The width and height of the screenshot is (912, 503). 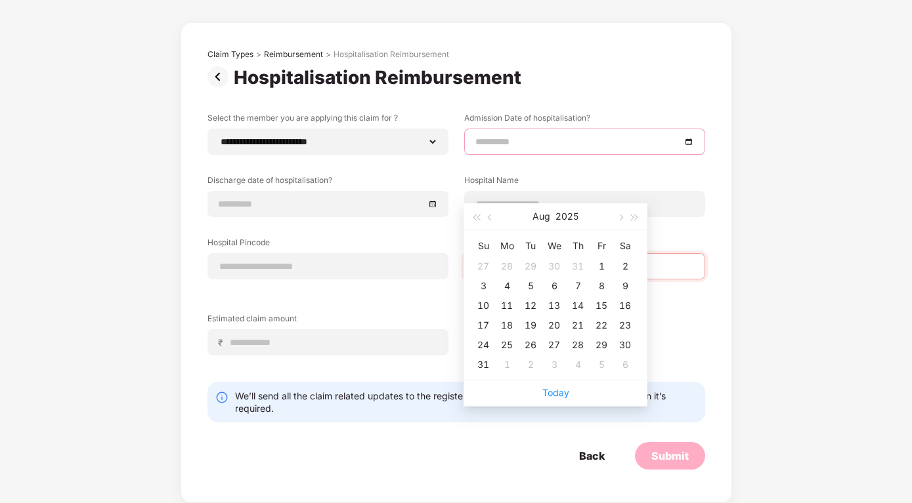 I want to click on div: 13, so click(x=554, y=306).